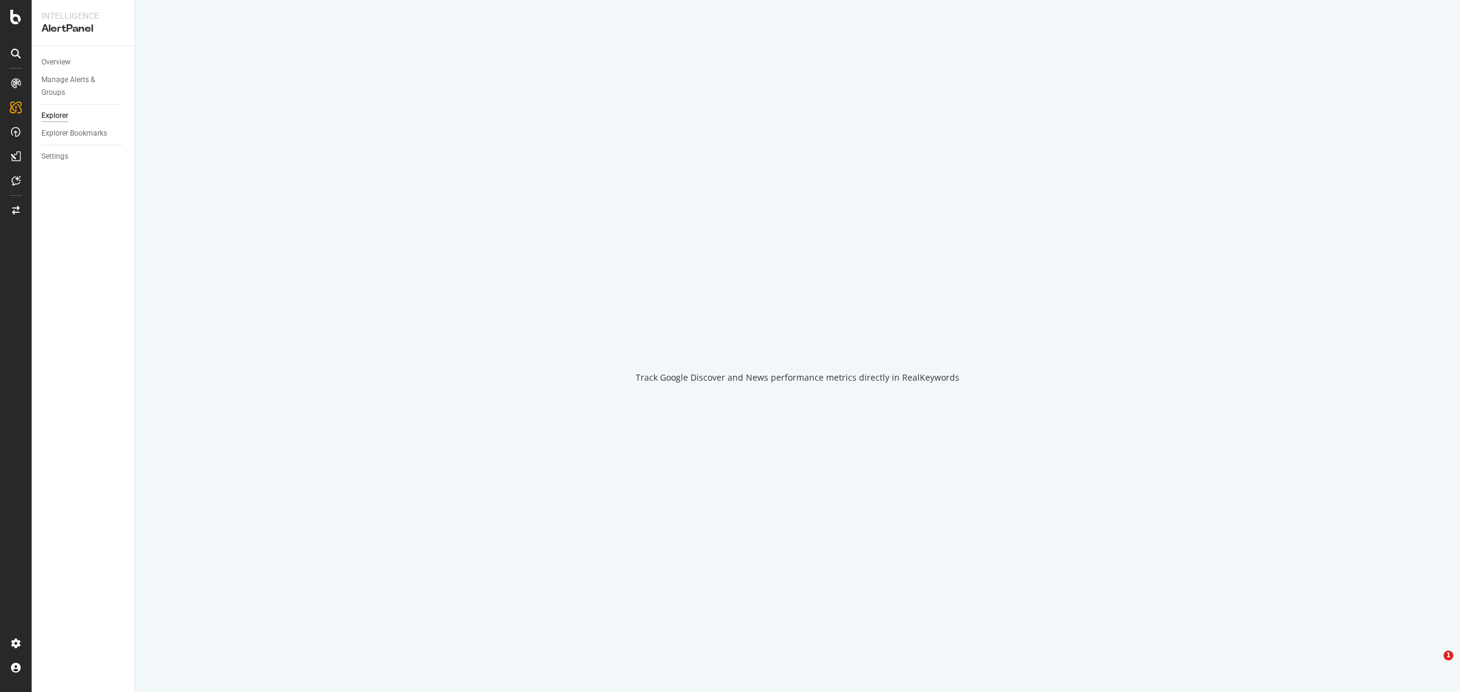 The width and height of the screenshot is (1460, 692). What do you see at coordinates (83, 86) in the screenshot?
I see `a: Manage Alerts & Groups` at bounding box center [83, 86].